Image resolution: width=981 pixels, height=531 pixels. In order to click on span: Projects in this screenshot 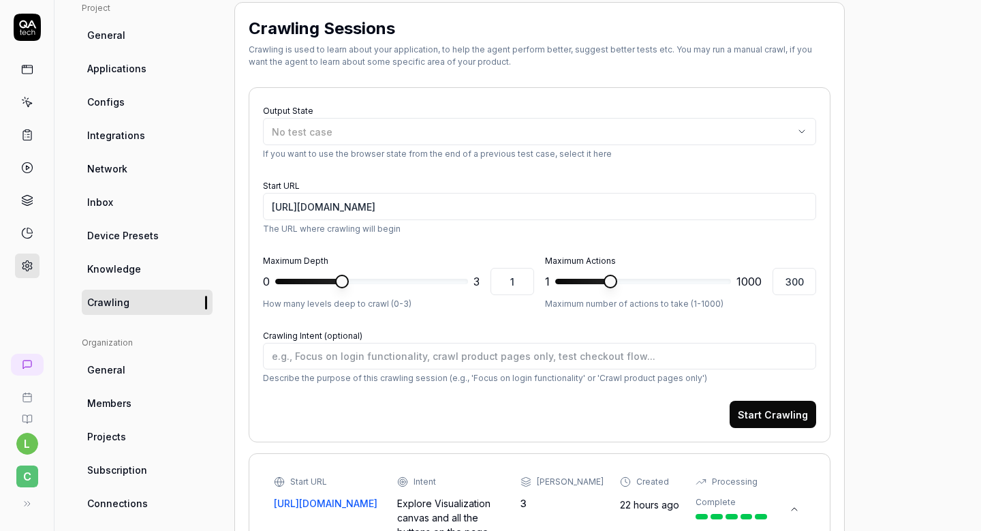, I will do `click(106, 436)`.